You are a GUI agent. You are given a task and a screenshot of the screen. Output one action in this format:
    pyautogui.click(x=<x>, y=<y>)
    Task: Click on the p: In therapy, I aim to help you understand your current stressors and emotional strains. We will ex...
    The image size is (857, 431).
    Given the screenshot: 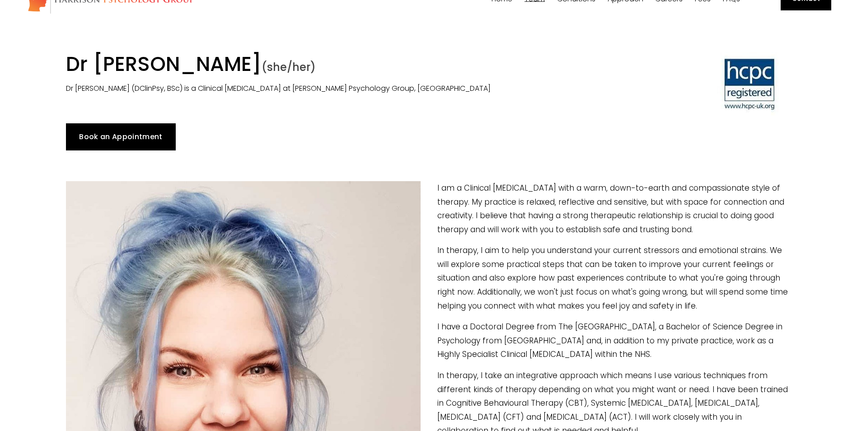 What is the action you would take?
    pyautogui.click(x=428, y=278)
    